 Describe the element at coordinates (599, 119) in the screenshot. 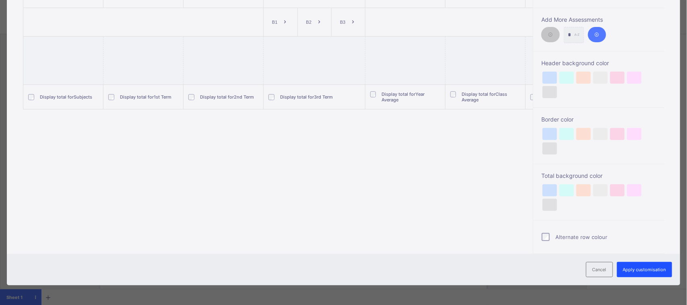

I see `span: Border color` at that location.